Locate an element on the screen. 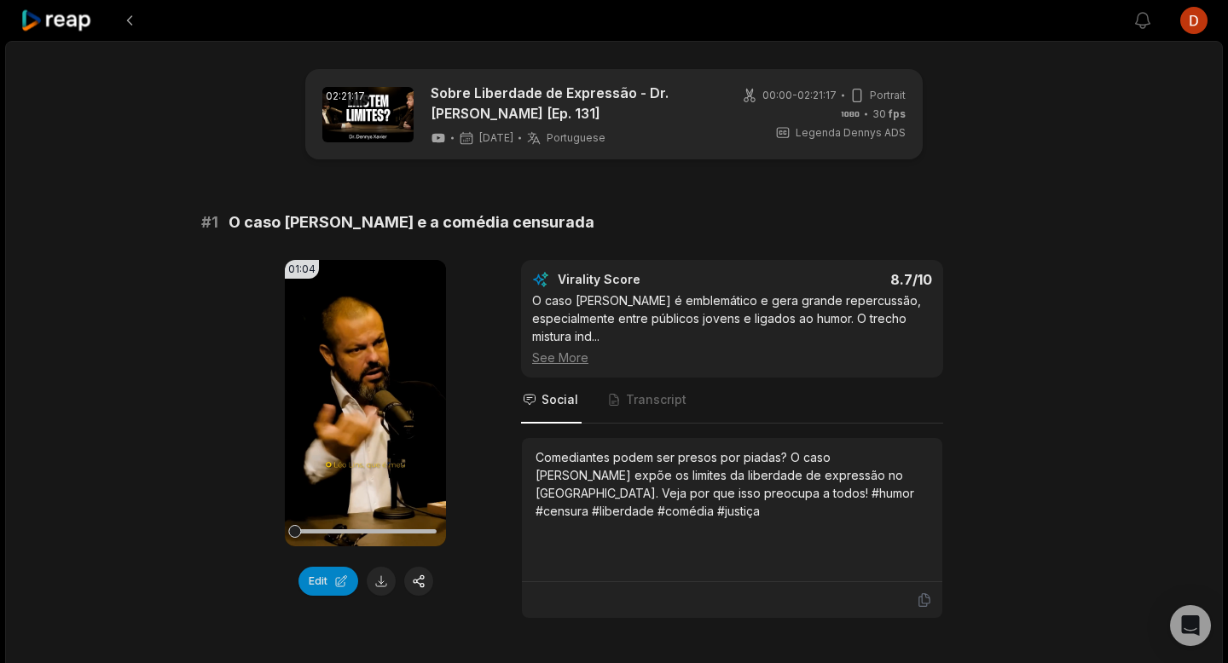  div: Virality Score is located at coordinates (649, 280).